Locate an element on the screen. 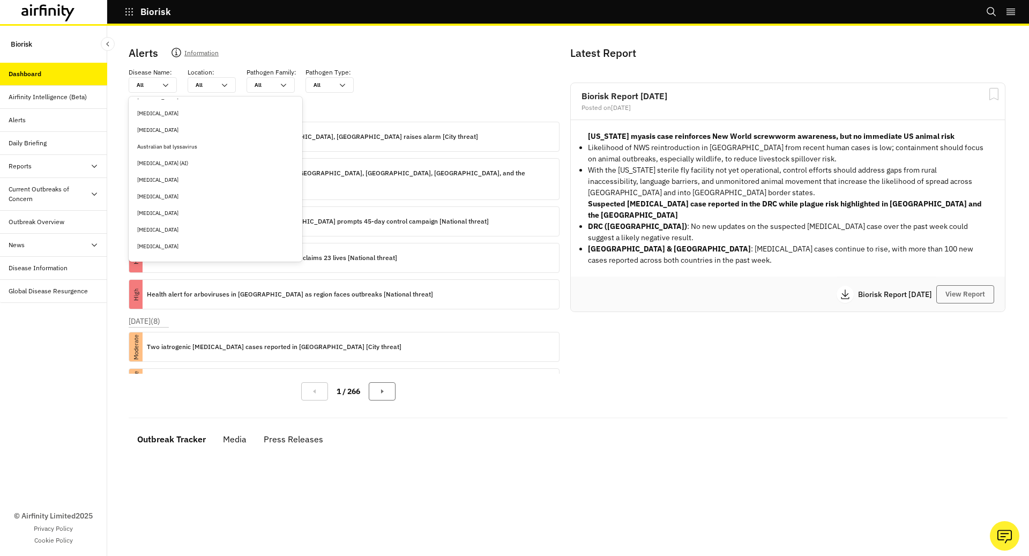 The image size is (1029, 556). div: Airfinity Intelligence (Beta) is located at coordinates (48, 97).